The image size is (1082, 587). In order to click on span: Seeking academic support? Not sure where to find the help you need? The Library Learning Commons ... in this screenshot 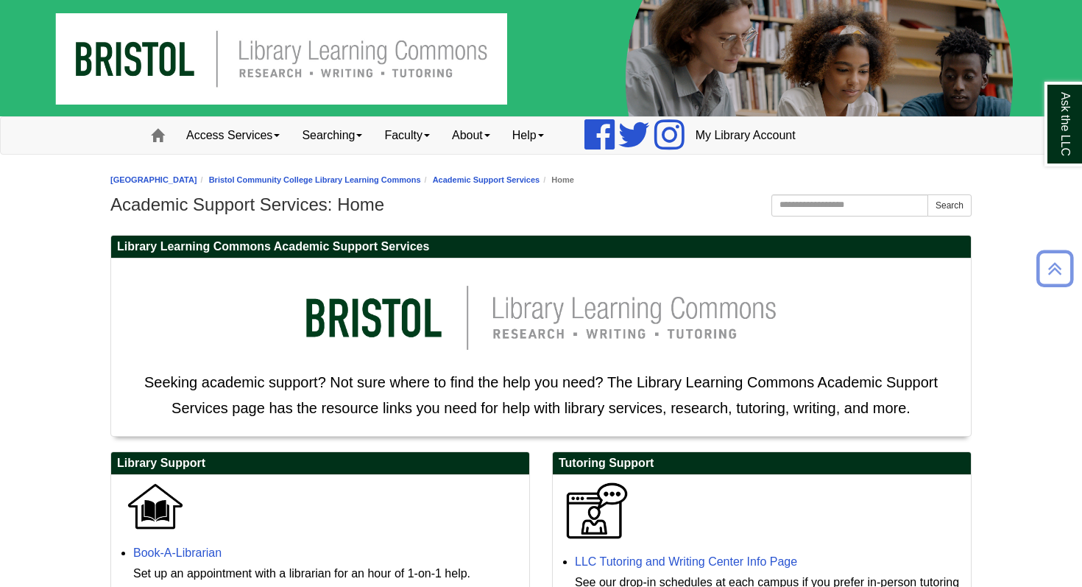, I will do `click(541, 394)`.